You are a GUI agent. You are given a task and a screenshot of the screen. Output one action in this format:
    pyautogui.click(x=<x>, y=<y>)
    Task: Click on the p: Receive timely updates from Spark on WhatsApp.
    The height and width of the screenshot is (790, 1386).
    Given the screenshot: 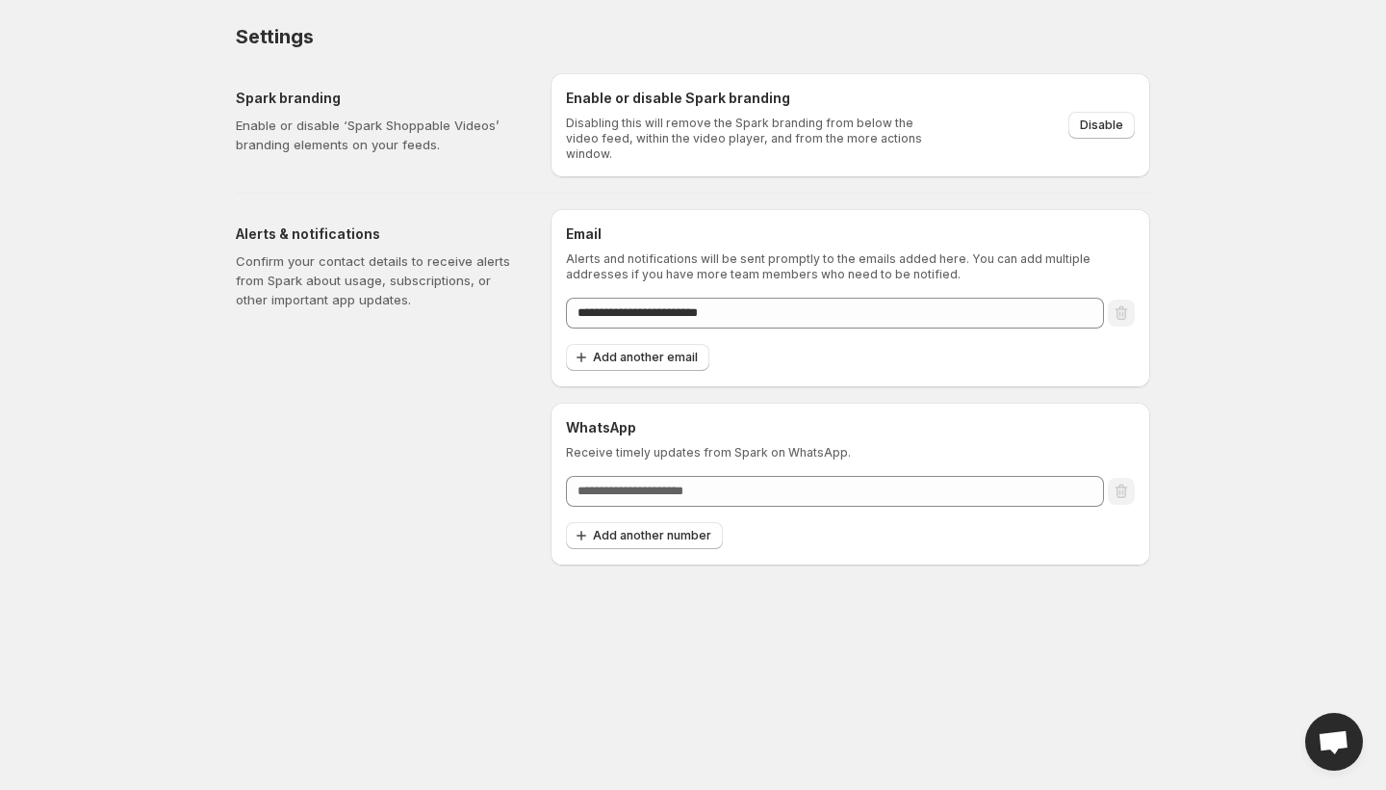 What is the action you would take?
    pyautogui.click(x=850, y=453)
    